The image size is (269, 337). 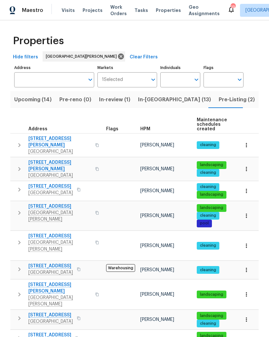 What do you see at coordinates (25, 57) in the screenshot?
I see `button: Hide filters` at bounding box center [25, 57].